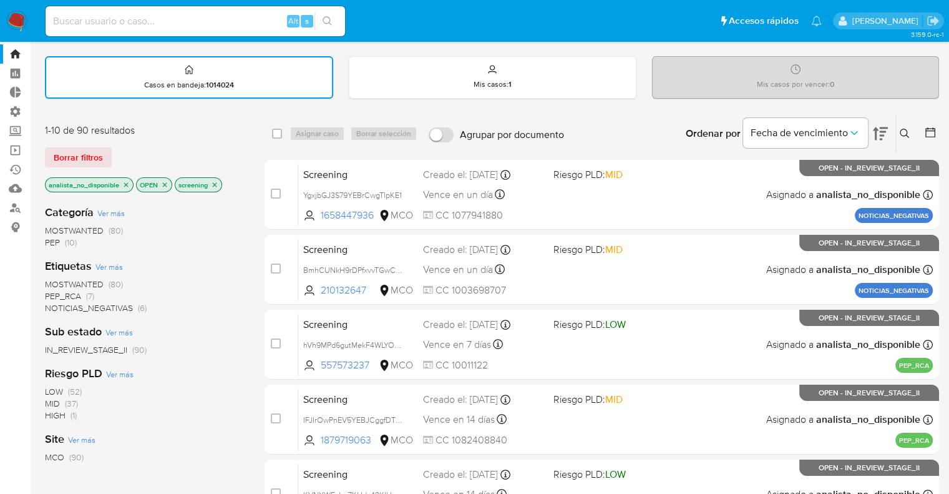 This screenshot has width=949, height=494. Describe the element at coordinates (307, 21) in the screenshot. I see `span: s` at that location.